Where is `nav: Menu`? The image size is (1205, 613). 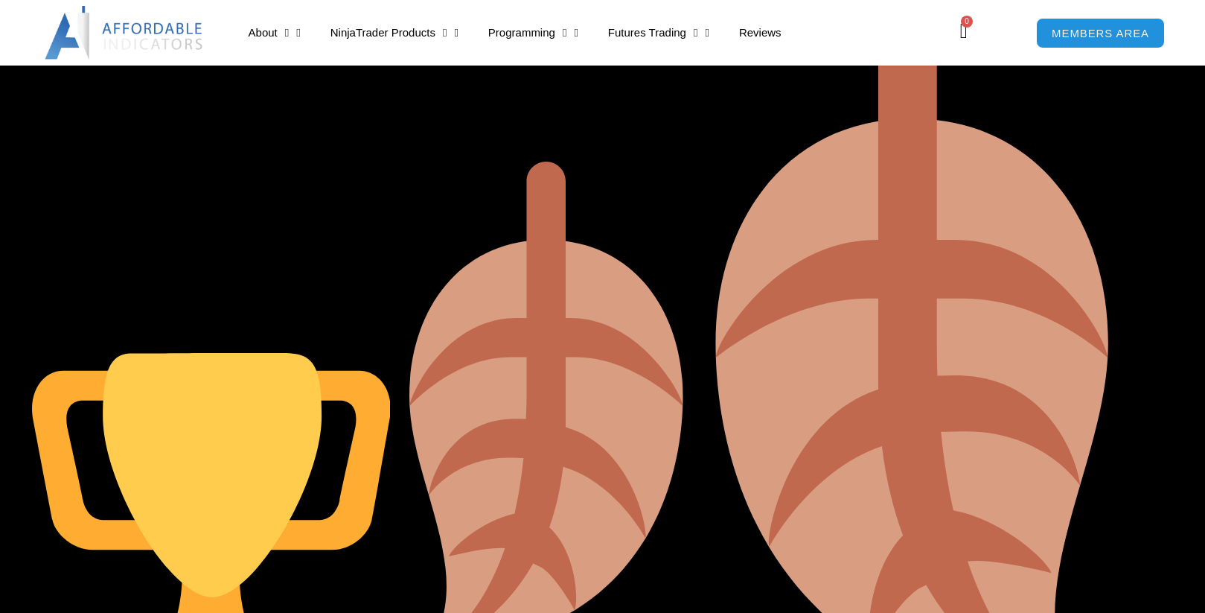
nav: Menu is located at coordinates (585, 33).